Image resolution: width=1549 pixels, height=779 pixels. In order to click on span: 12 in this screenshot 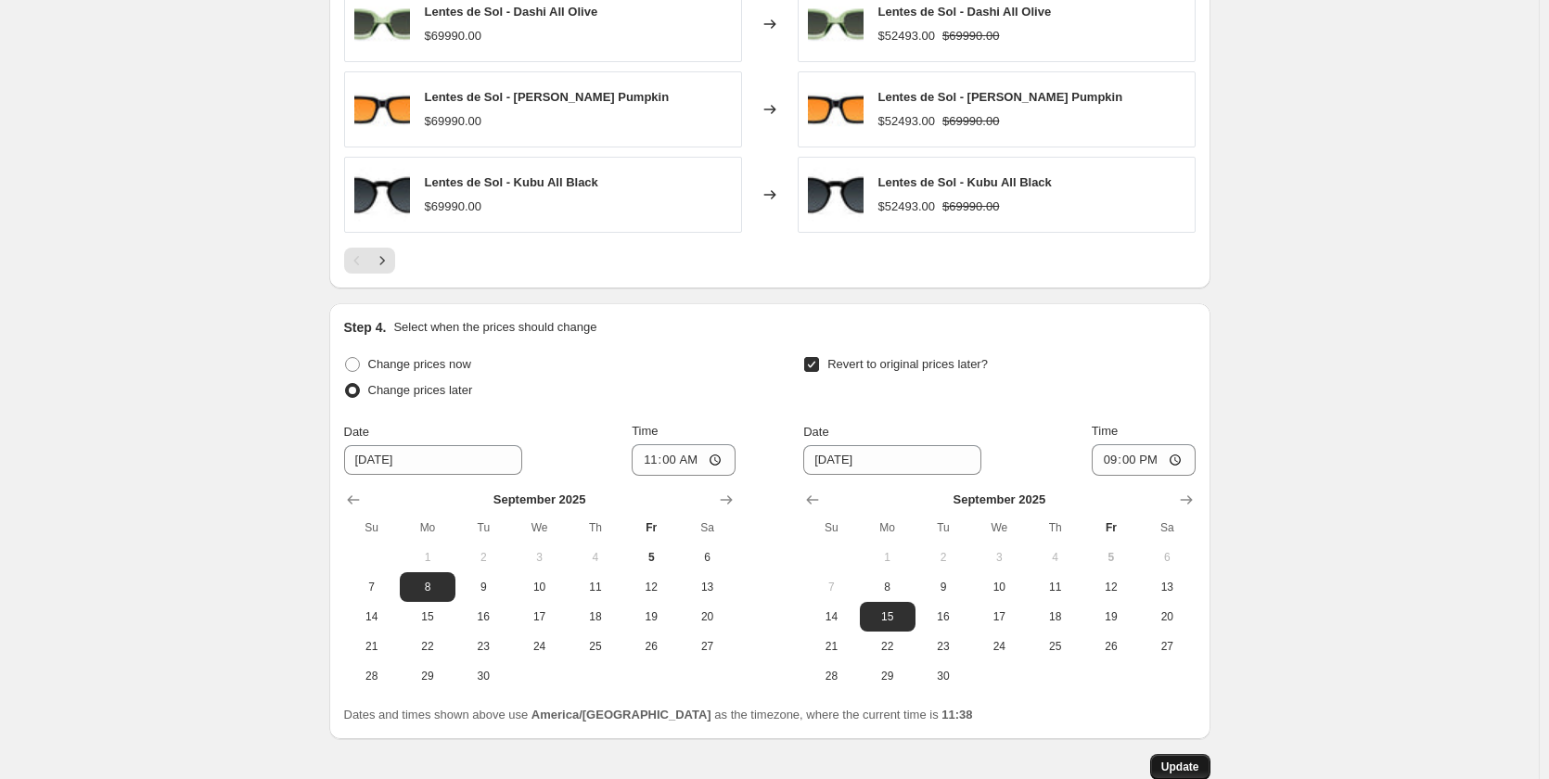, I will do `click(1111, 587)`.